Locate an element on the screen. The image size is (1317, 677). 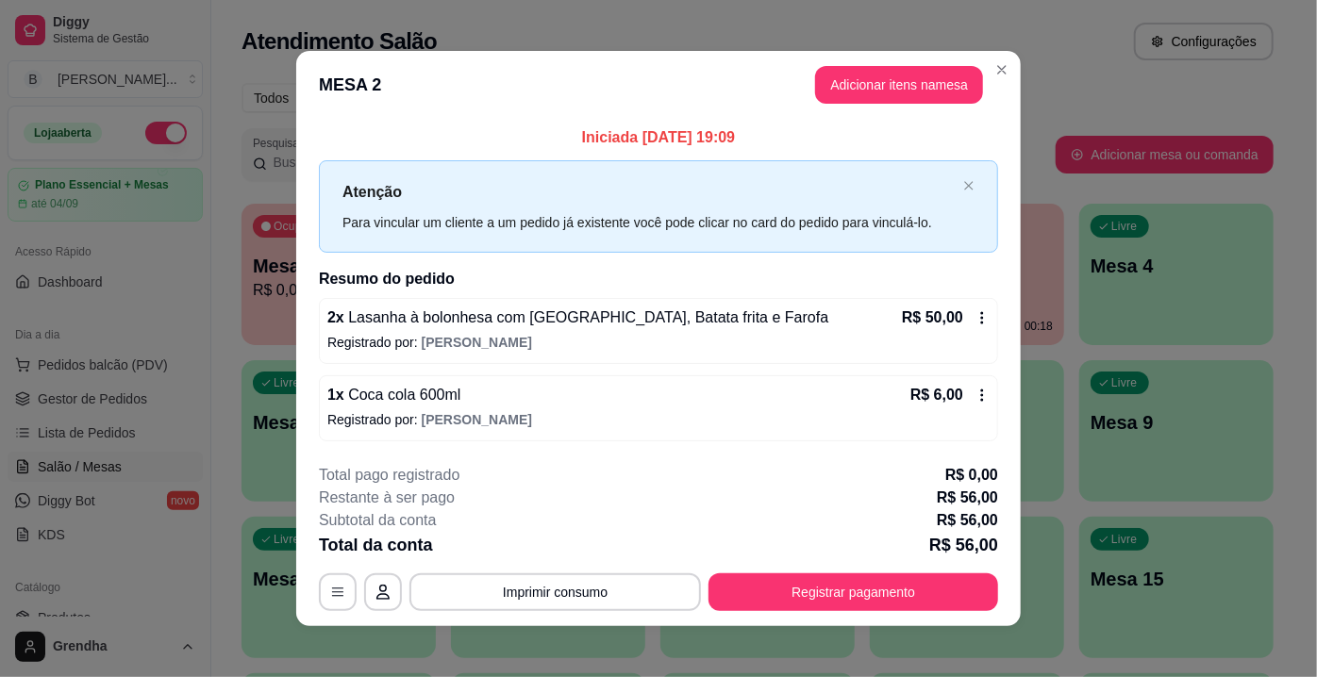
p: R$ 0,00 is located at coordinates (972, 475).